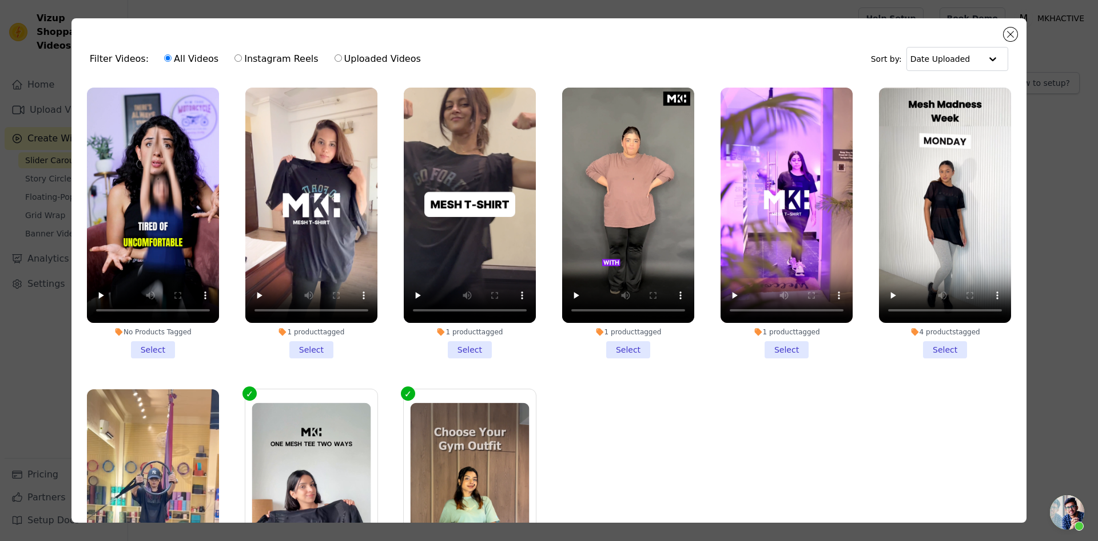 Image resolution: width=1098 pixels, height=541 pixels. What do you see at coordinates (276, 59) in the screenshot?
I see `label: Instagram Reels` at bounding box center [276, 59].